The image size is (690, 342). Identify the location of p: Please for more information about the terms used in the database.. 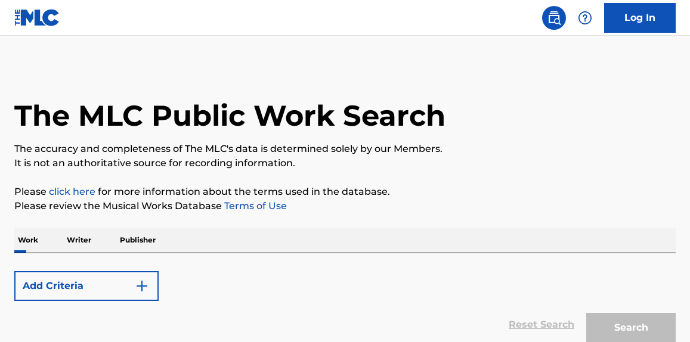
(345, 192).